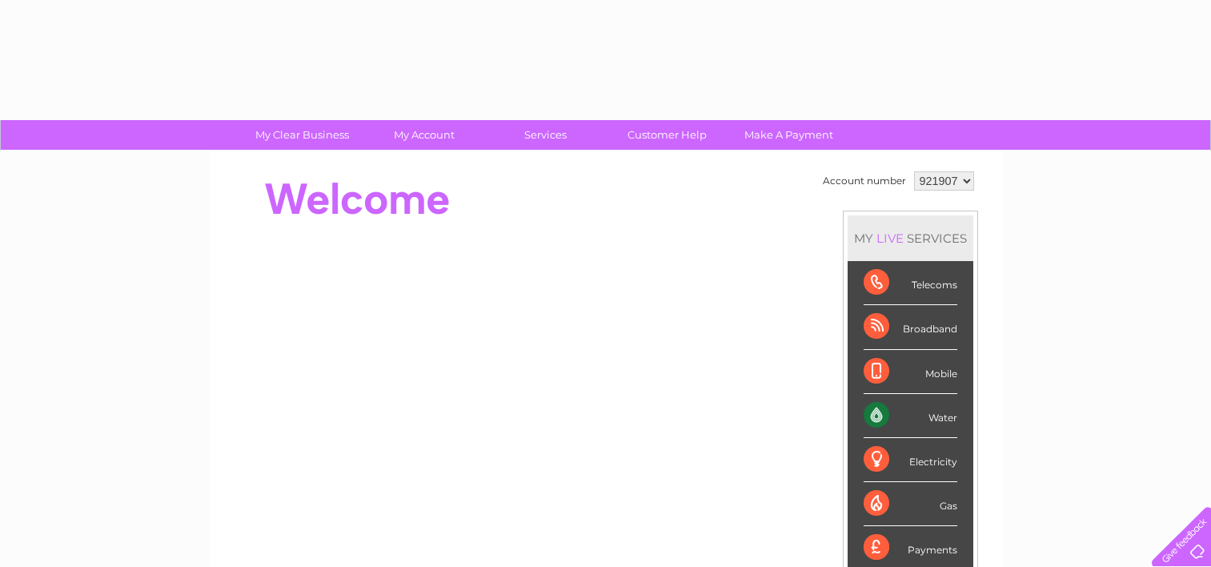 The width and height of the screenshot is (1211, 567). What do you see at coordinates (864, 181) in the screenshot?
I see `td: Account number` at bounding box center [864, 181].